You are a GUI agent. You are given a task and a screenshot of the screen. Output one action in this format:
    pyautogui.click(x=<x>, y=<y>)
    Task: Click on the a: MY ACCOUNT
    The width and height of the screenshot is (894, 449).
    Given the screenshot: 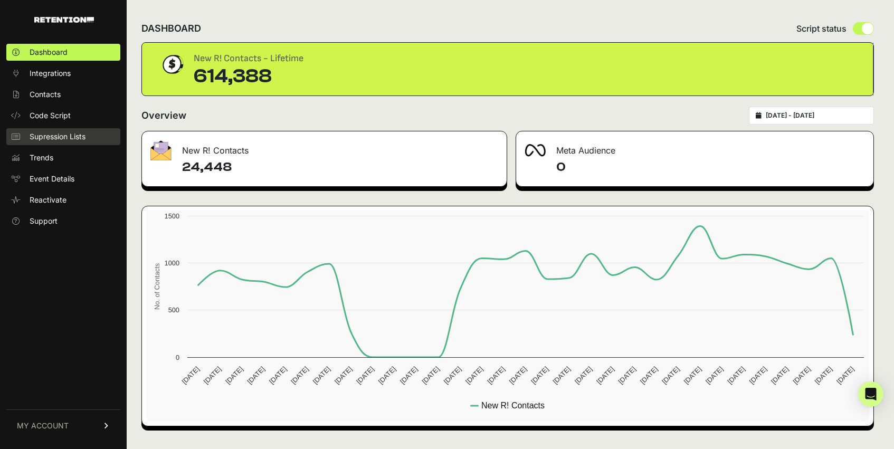 What is the action you would take?
    pyautogui.click(x=63, y=425)
    